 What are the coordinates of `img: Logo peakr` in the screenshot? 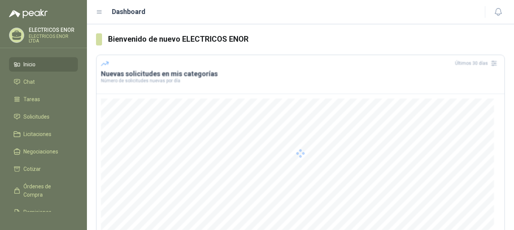 It's located at (28, 14).